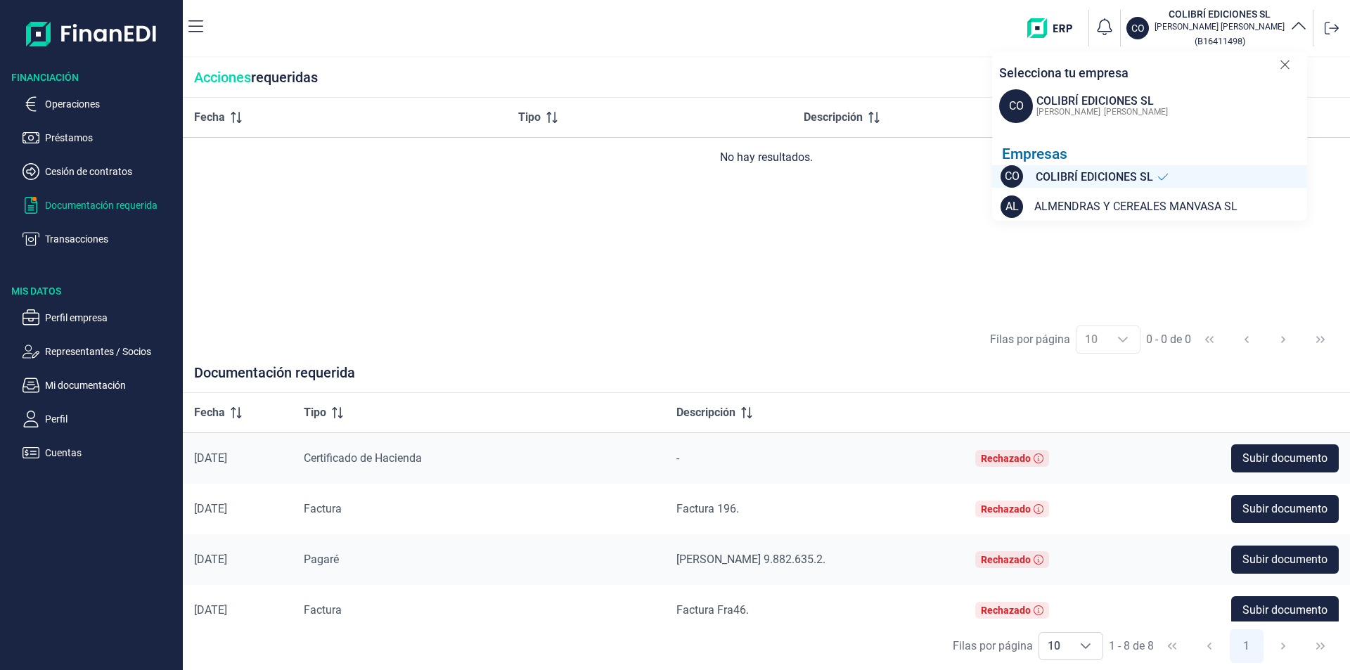 The width and height of the screenshot is (1350, 670). I want to click on small: Copiar cif, so click(1220, 41).